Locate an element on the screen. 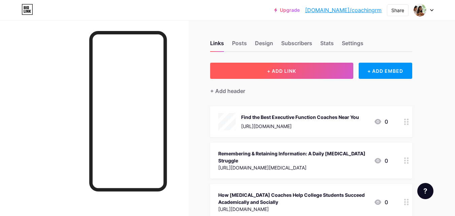  span: + ADD LINK is located at coordinates (282, 71).